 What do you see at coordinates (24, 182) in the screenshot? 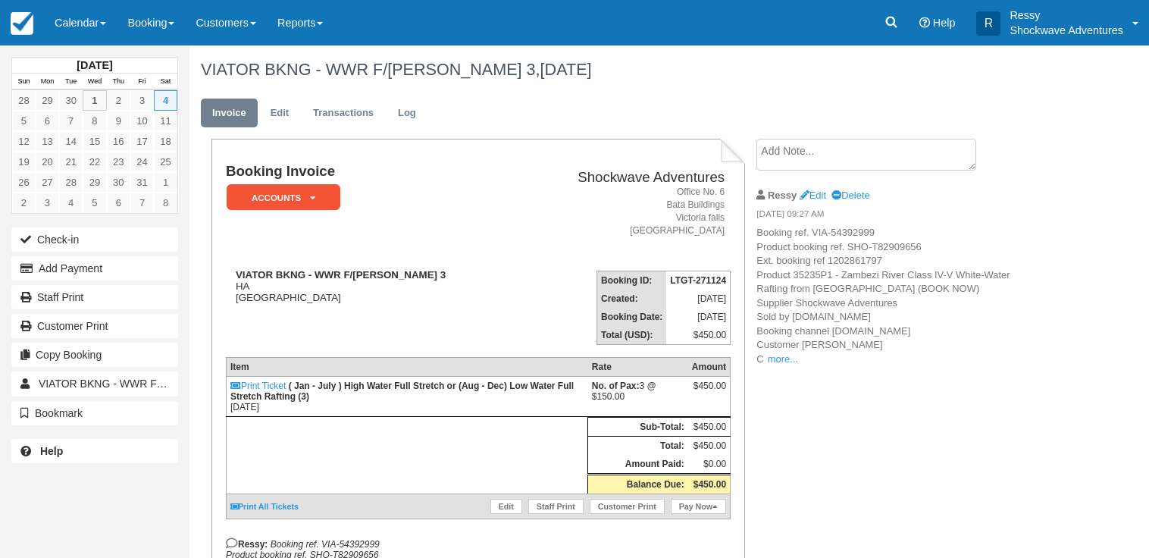
I see `a: 26` at bounding box center [24, 182].